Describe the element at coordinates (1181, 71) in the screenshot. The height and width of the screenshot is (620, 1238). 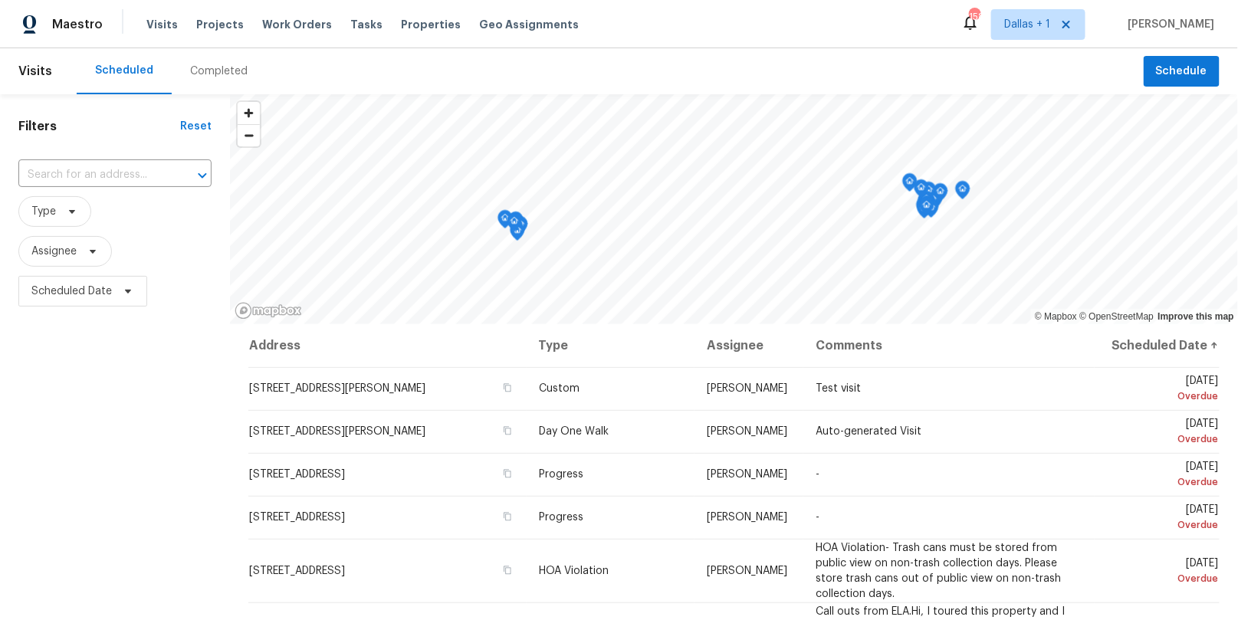
I see `button: Schedule` at that location.